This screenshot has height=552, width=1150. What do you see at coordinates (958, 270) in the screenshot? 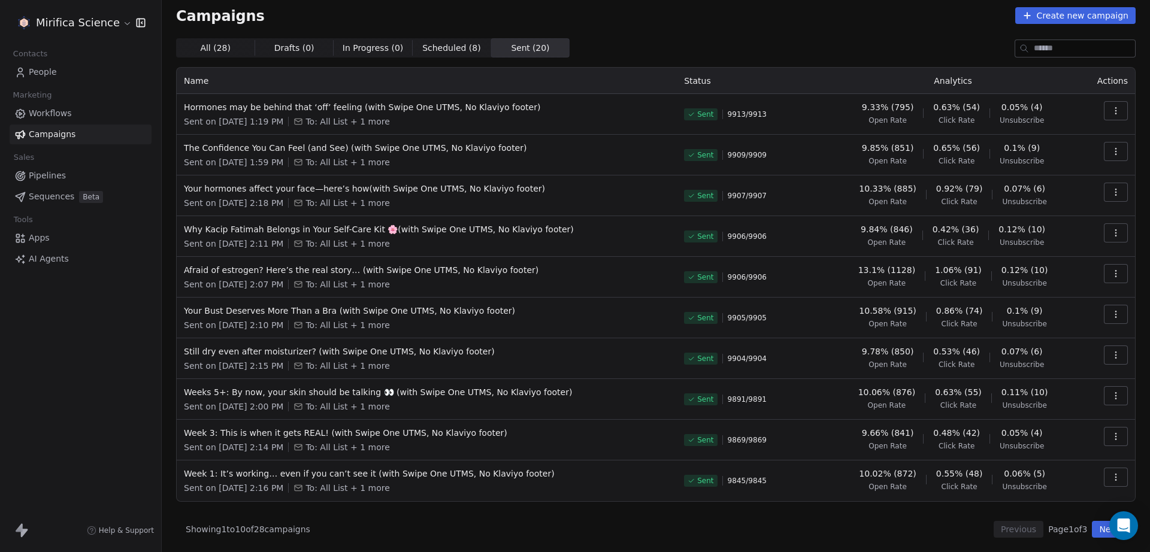
I see `span: 1.06% (91)` at bounding box center [958, 270].